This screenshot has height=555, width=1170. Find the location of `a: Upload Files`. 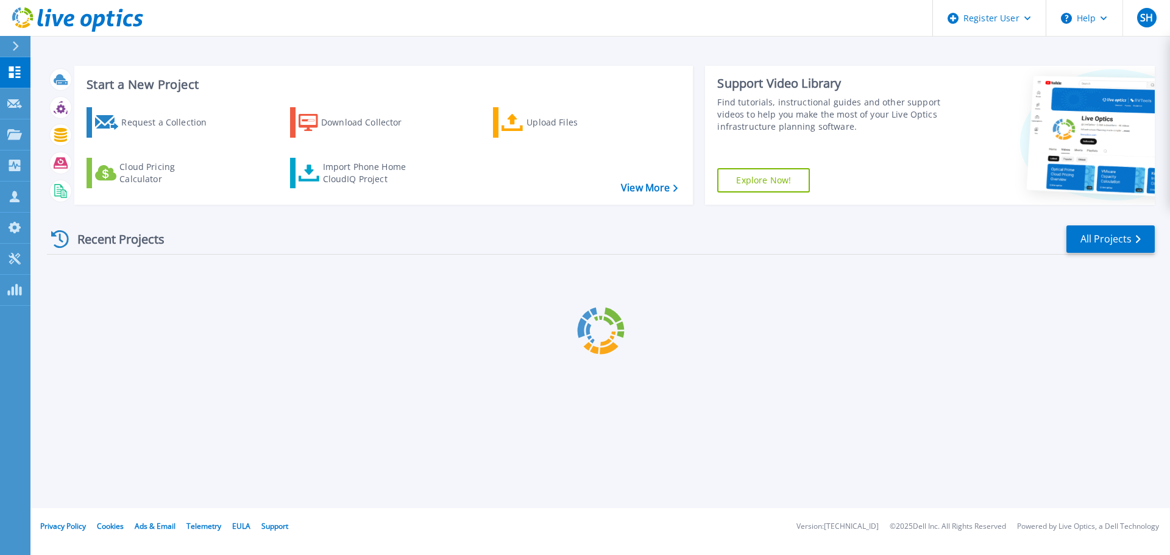

a: Upload Files is located at coordinates (560, 122).